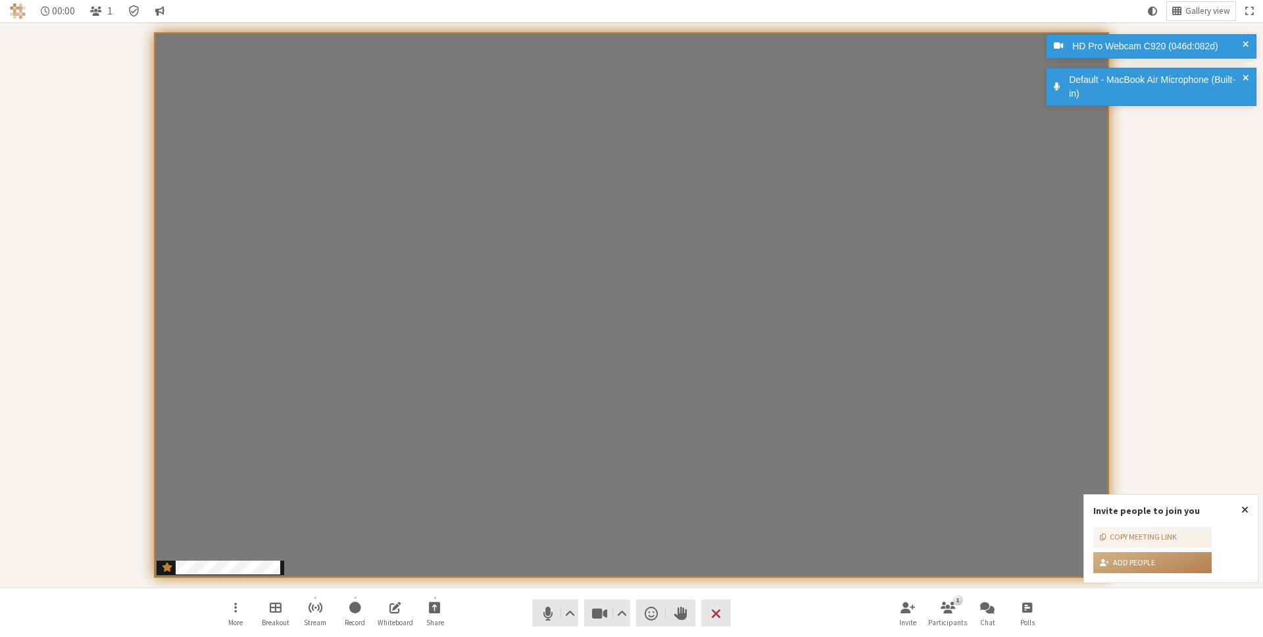  Describe the element at coordinates (18, 11) in the screenshot. I see `img: Iotum` at that location.